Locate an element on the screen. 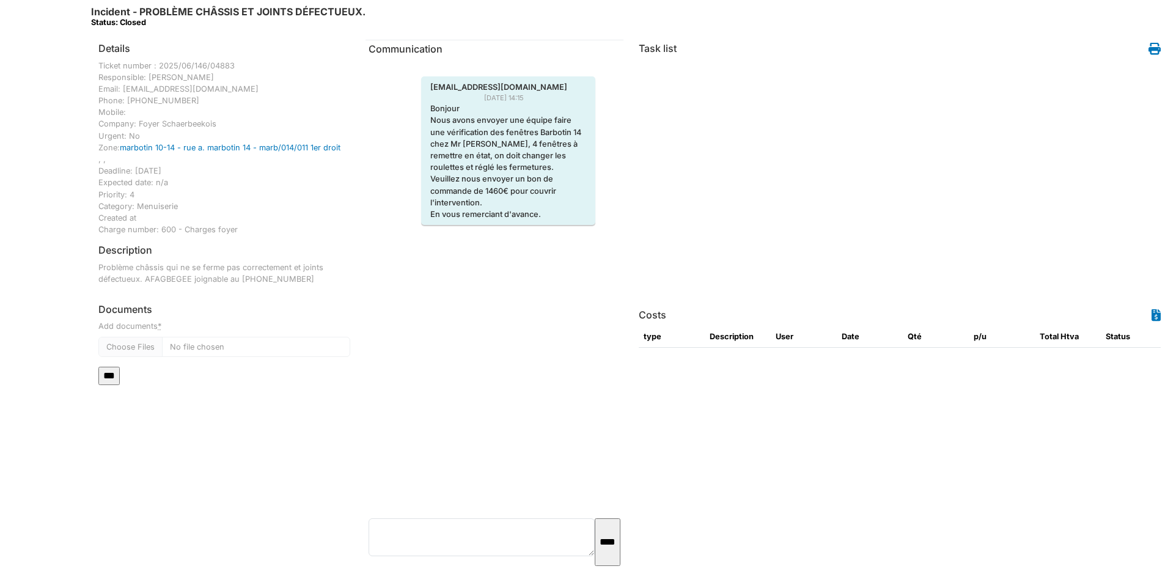  h6: Details is located at coordinates (114, 48).